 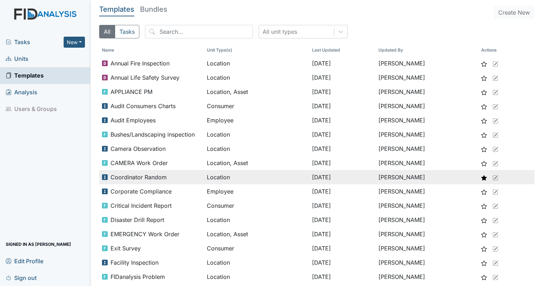 What do you see at coordinates (153, 134) in the screenshot?
I see `span: Bushes/Landscaping inspection` at bounding box center [153, 134].